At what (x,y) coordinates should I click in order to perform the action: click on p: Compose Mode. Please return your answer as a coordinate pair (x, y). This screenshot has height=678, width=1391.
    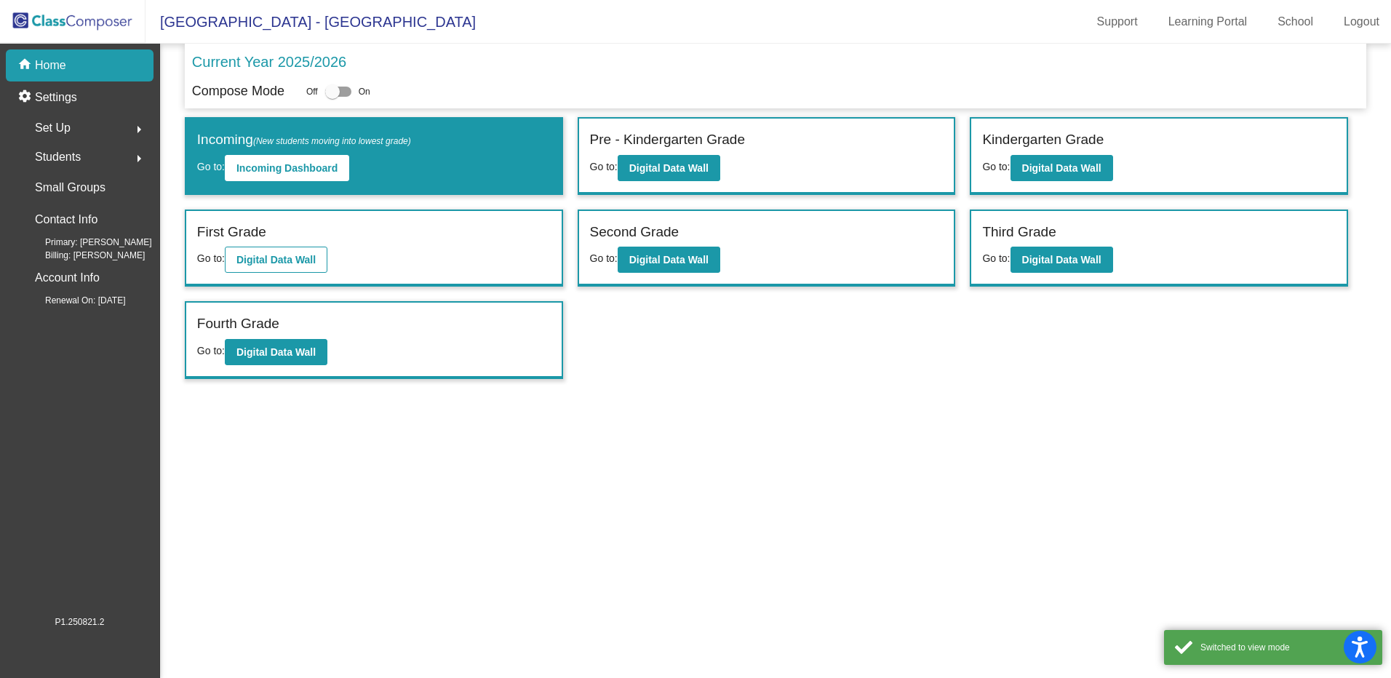
    Looking at the image, I should click on (238, 91).